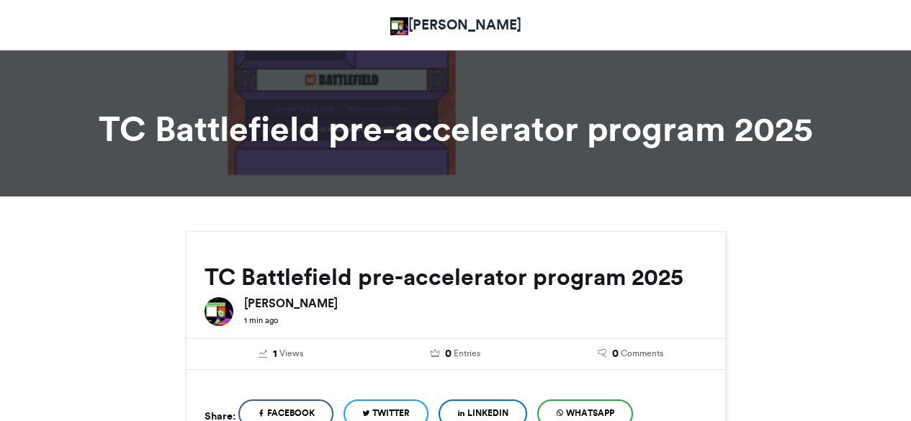 The width and height of the screenshot is (911, 421). What do you see at coordinates (291, 413) in the screenshot?
I see `span: Facebook` at bounding box center [291, 413].